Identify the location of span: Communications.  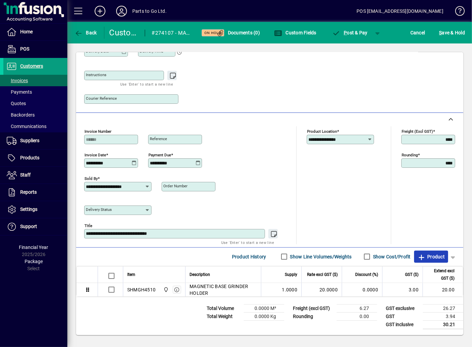
(27, 126).